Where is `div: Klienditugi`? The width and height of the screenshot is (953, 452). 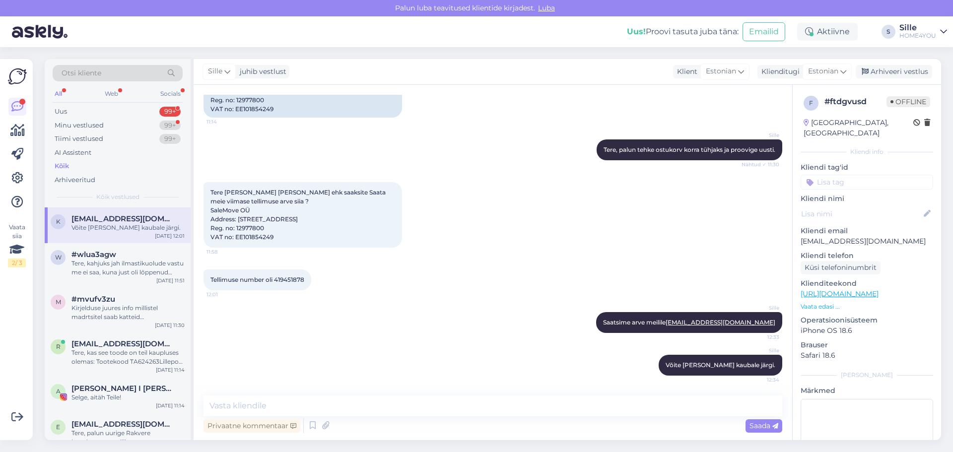
div: Klienditugi is located at coordinates (778, 71).